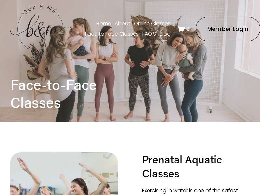  I want to click on img: bubandme, so click(41, 29).